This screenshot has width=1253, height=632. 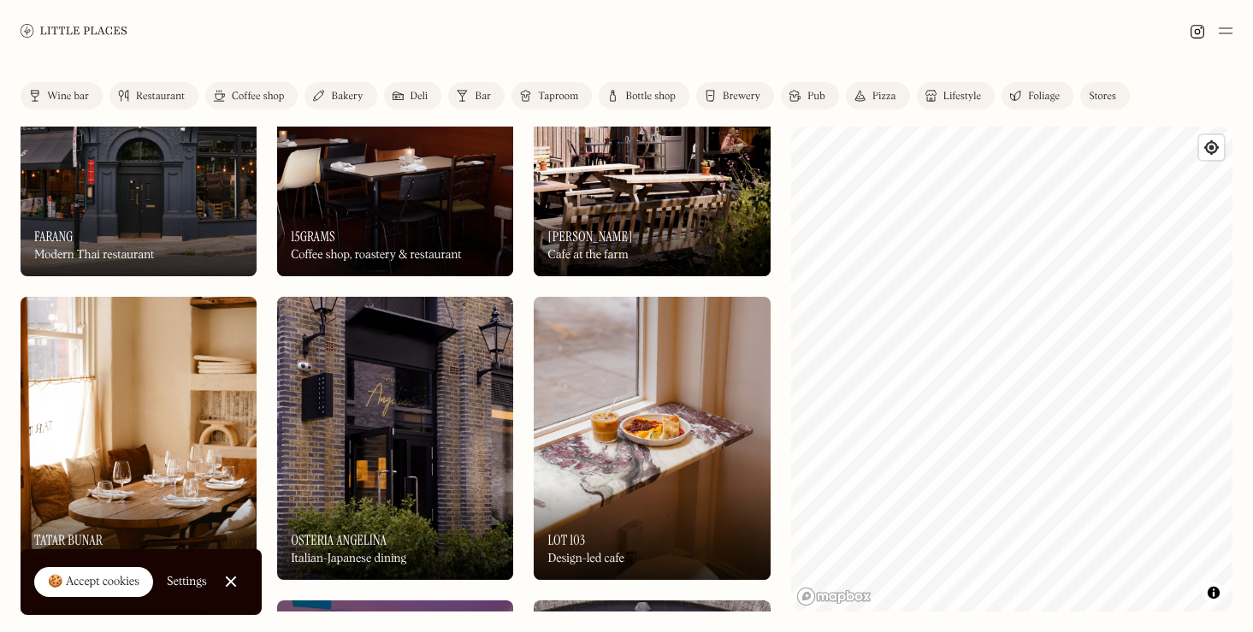 What do you see at coordinates (348, 559) in the screenshot?
I see `div: Italian-Japanese dining` at bounding box center [348, 559].